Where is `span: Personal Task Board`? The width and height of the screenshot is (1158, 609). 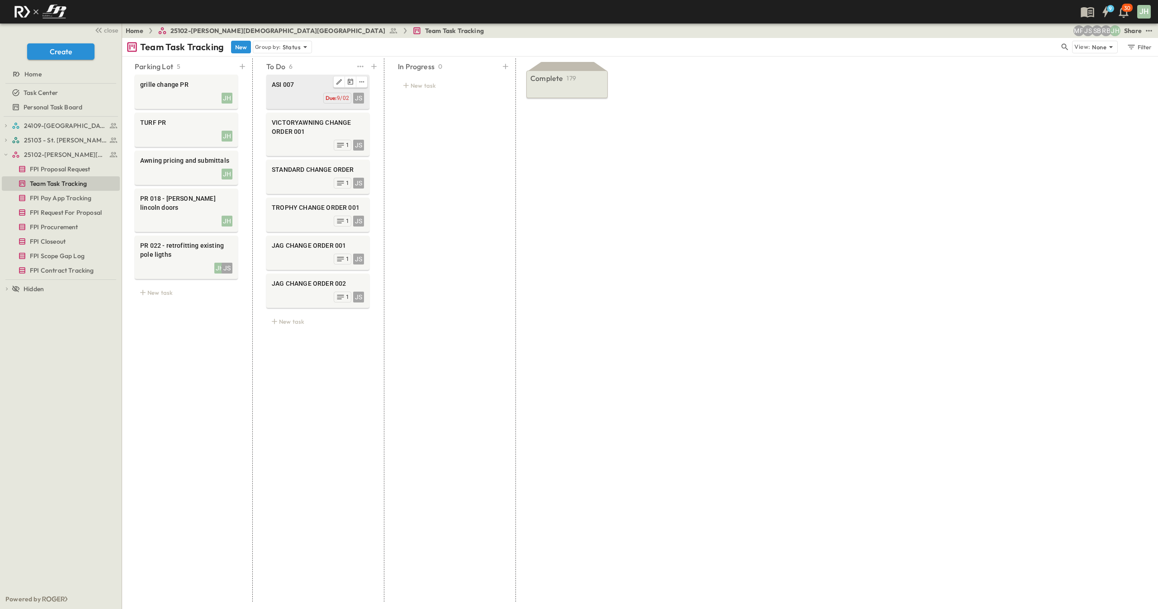 span: Personal Task Board is located at coordinates (53, 107).